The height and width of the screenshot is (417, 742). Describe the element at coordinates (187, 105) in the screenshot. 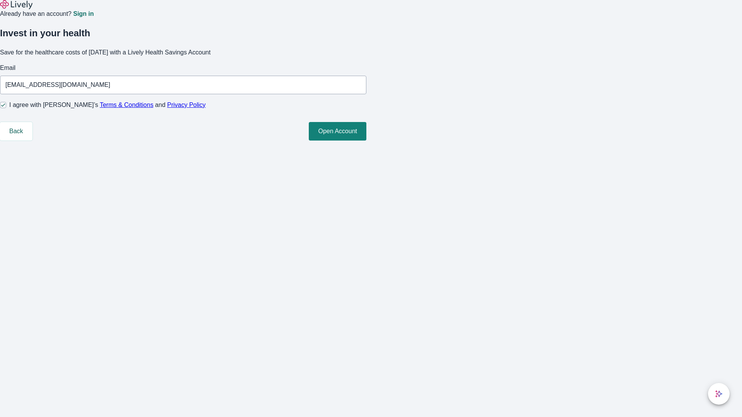

I see `a: Privacy Policy` at that location.